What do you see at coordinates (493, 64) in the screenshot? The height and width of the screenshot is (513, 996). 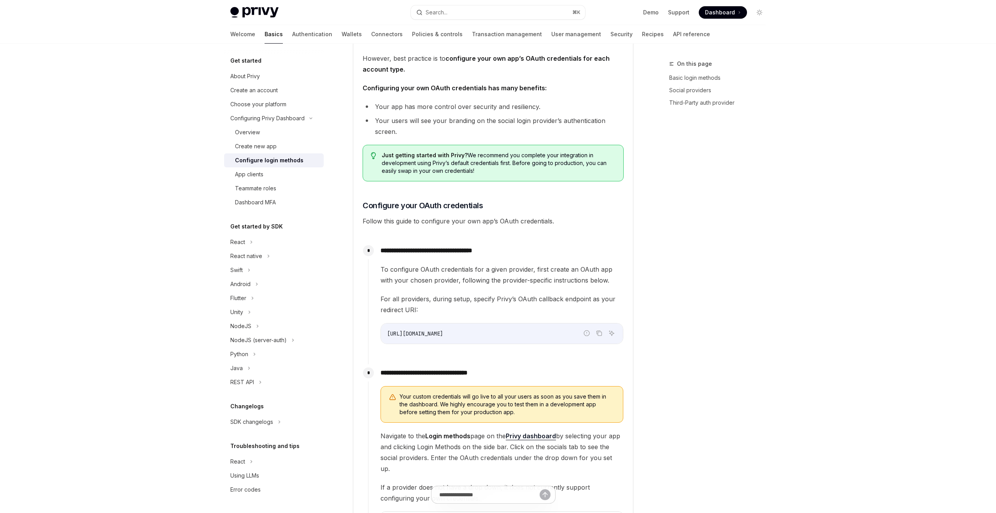 I see `span: However, best practice is to` at bounding box center [493, 64].